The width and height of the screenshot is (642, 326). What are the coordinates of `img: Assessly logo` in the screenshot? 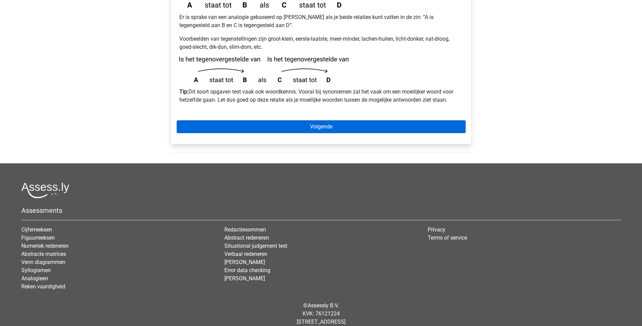 It's located at (45, 190).